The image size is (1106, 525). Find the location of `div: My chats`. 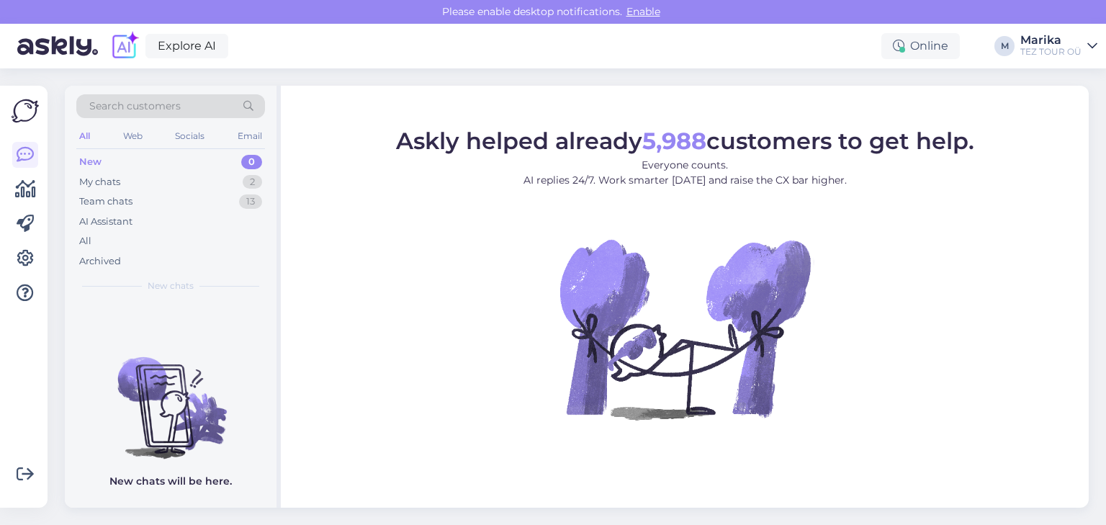

div: My chats is located at coordinates (99, 182).